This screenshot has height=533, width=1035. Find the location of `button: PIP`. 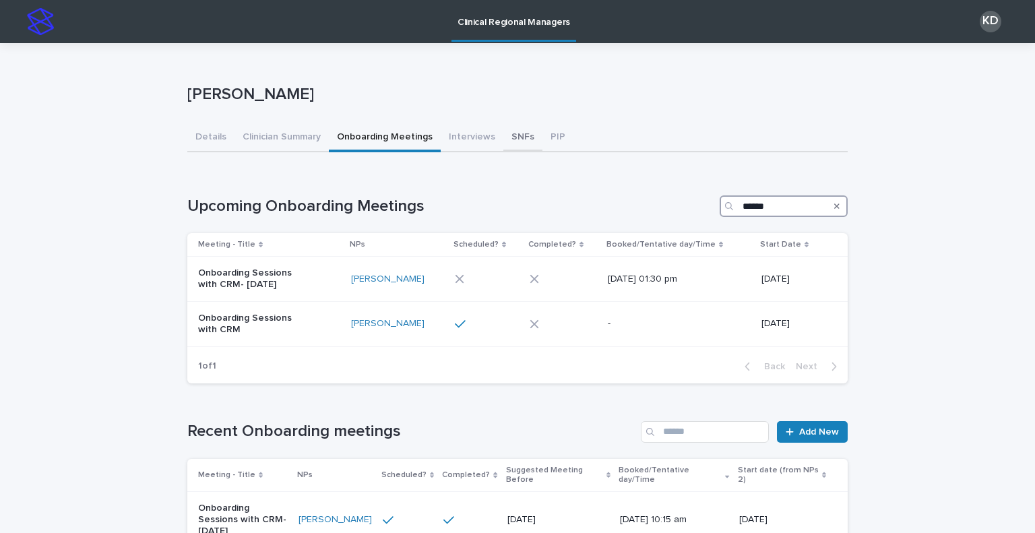

button: PIP is located at coordinates (558, 138).